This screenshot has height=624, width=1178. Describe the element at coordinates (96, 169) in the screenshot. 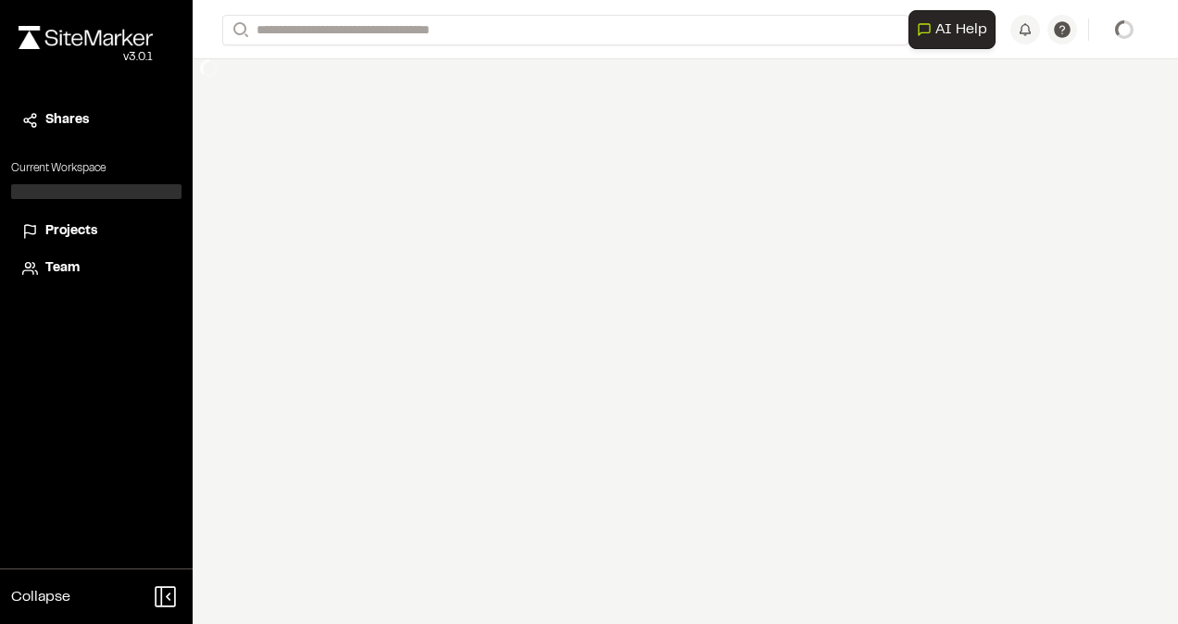

I see `p: Current Workspace` at that location.